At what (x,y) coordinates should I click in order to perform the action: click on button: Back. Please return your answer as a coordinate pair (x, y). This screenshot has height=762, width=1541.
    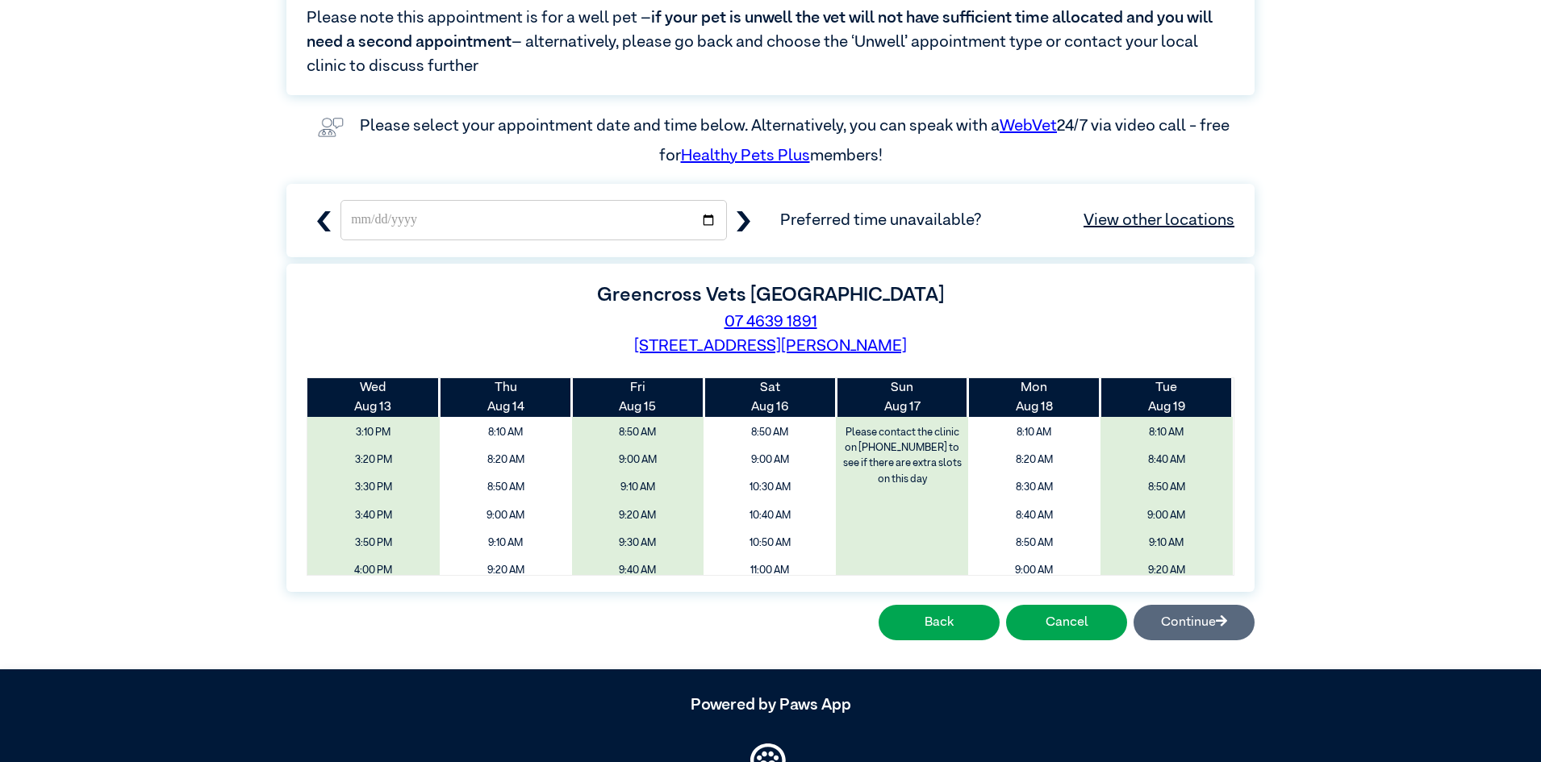
    Looking at the image, I should click on (939, 623).